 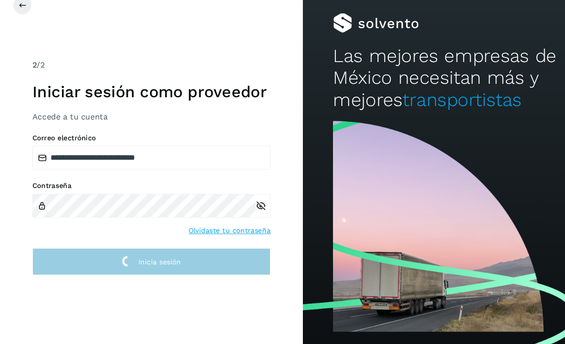 What do you see at coordinates (141, 125) in the screenshot?
I see `h3: Accede a tu cuenta` at bounding box center [141, 125].